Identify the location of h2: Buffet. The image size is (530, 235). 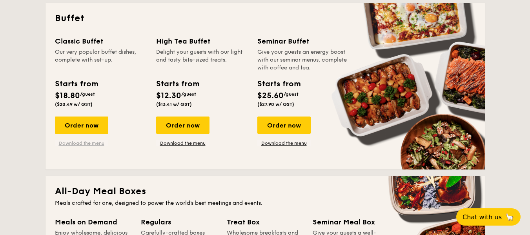
(265, 18).